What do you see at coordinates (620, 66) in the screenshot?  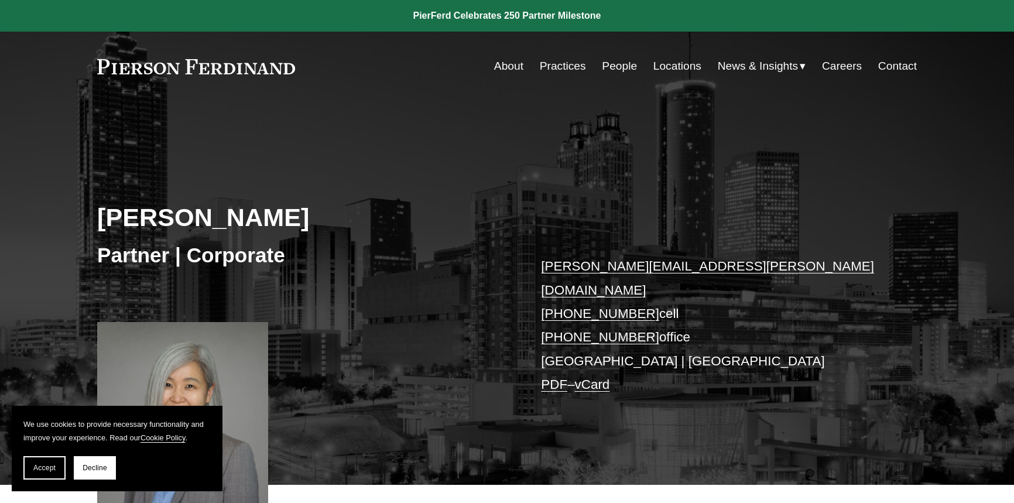 I see `a: People` at bounding box center [620, 66].